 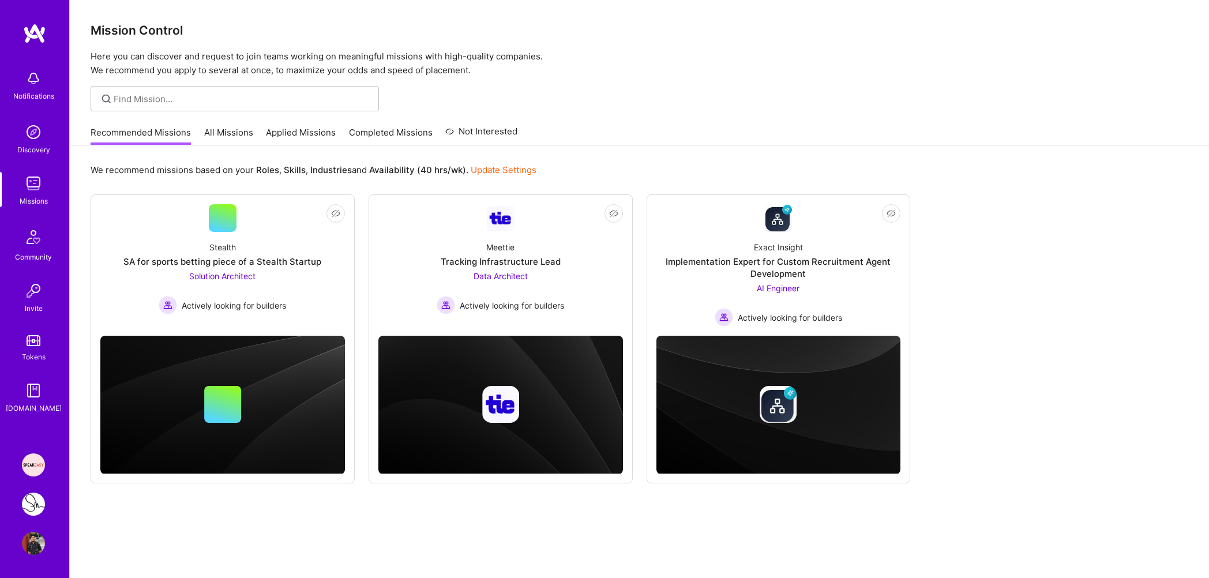 I want to click on a: Completed Missions, so click(x=390, y=136).